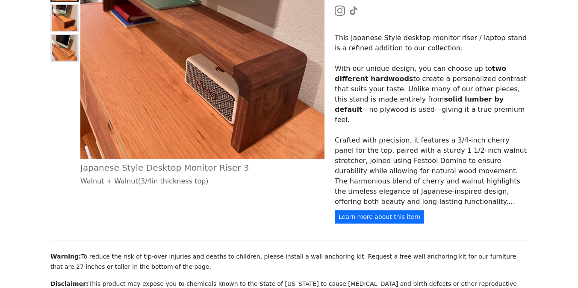 The height and width of the screenshot is (288, 578). I want to click on p: Walnut + Walnut(3/4in thickness top), so click(202, 182).